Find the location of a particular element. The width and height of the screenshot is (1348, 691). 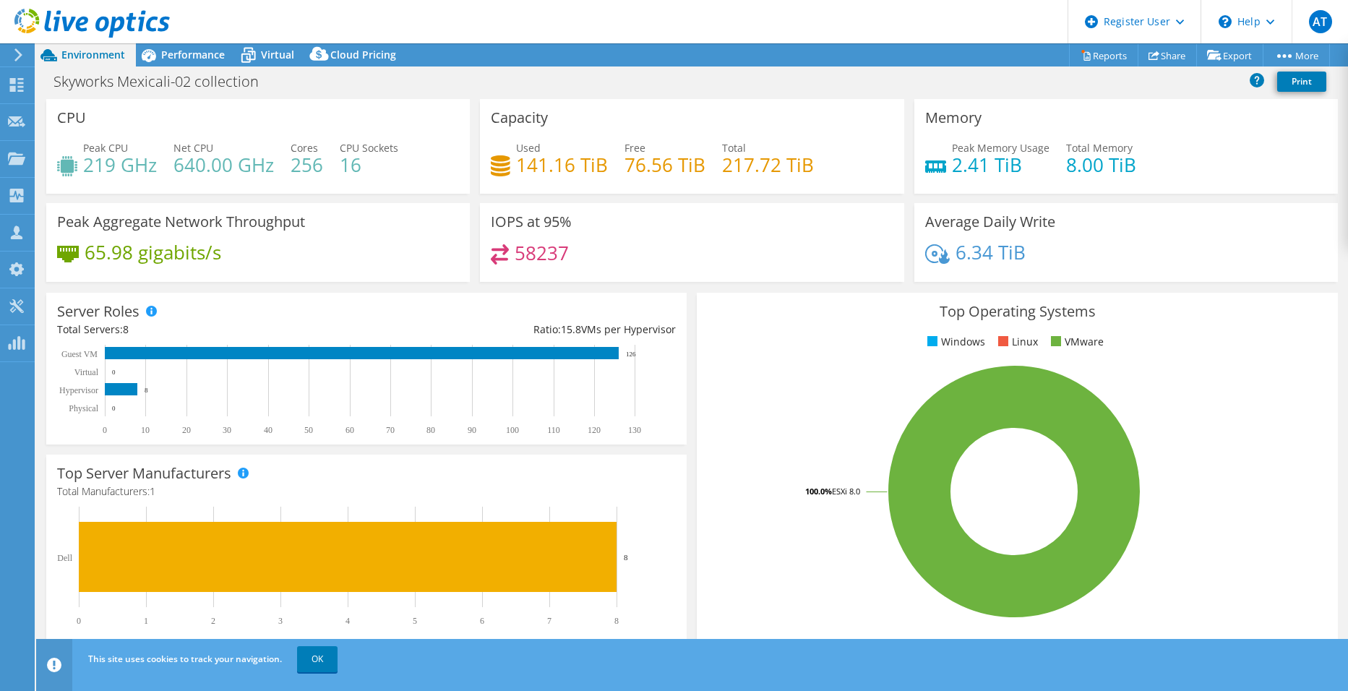

span: Peak Memory Usage is located at coordinates (1000, 147).